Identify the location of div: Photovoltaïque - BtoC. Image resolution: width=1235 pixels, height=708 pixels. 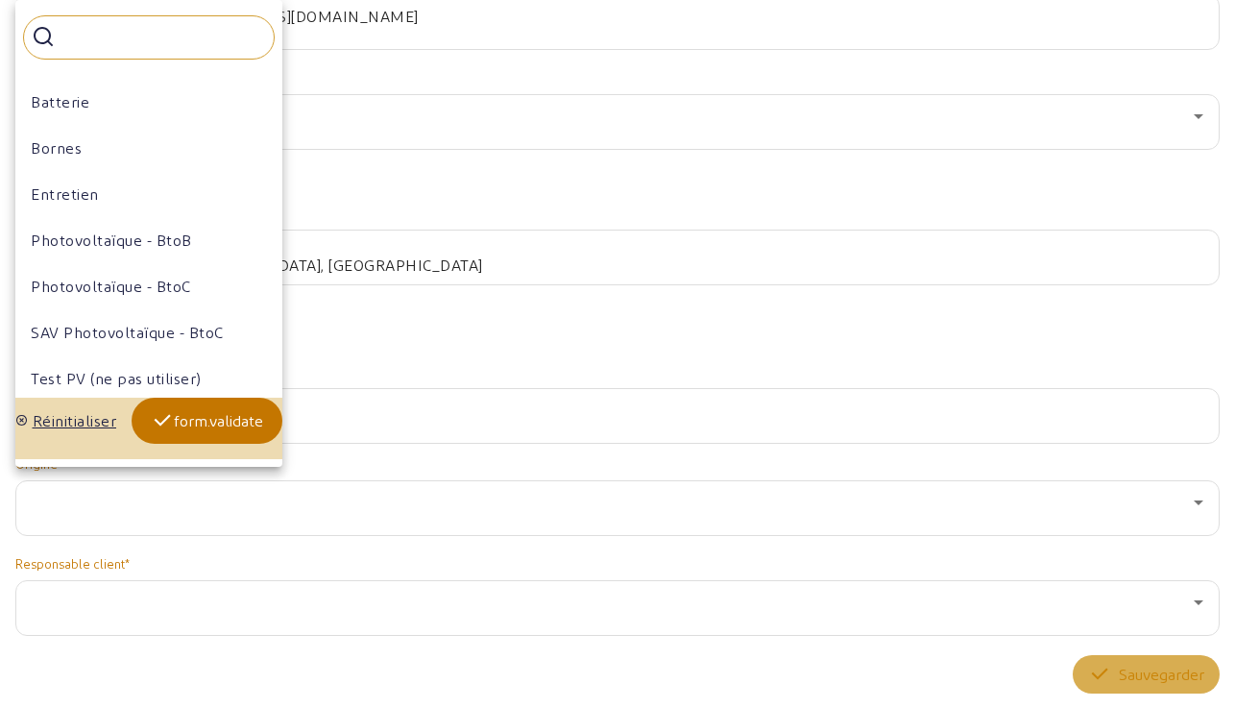
(110, 286).